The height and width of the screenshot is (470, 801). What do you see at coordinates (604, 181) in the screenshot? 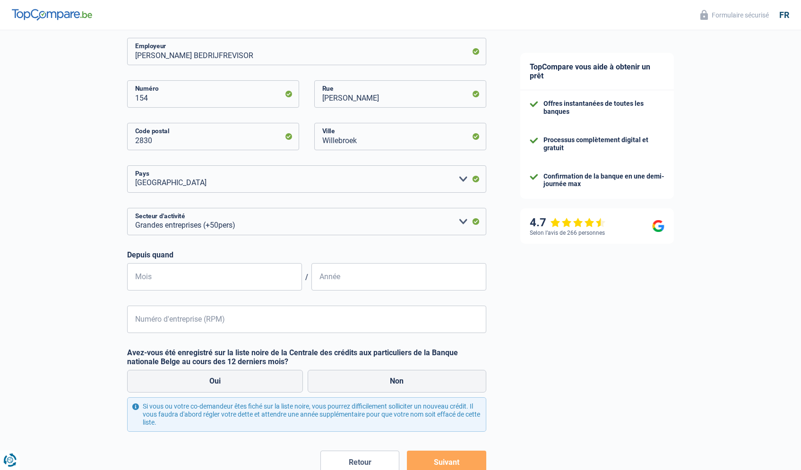
I see `div: Confirmation de la banque en une demi-journée max` at bounding box center [604, 181].